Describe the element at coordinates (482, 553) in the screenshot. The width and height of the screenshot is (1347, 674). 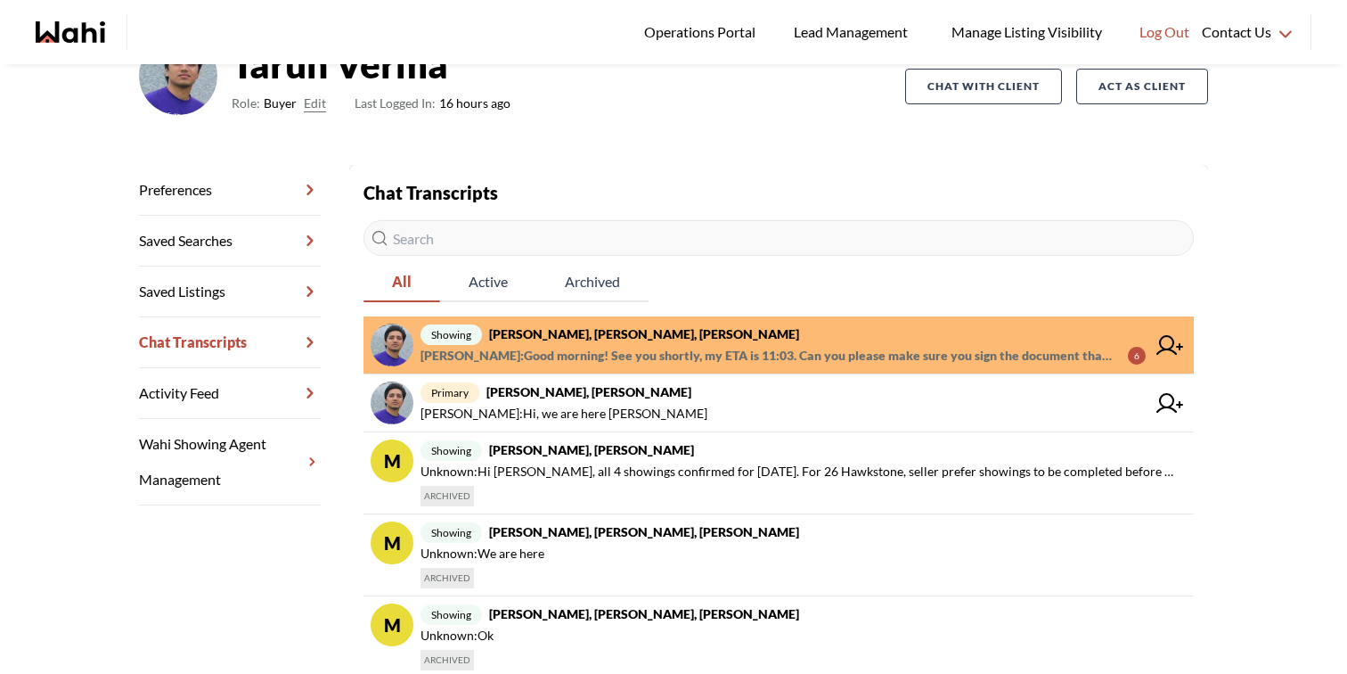
I see `span: Unknown : We are here` at that location.